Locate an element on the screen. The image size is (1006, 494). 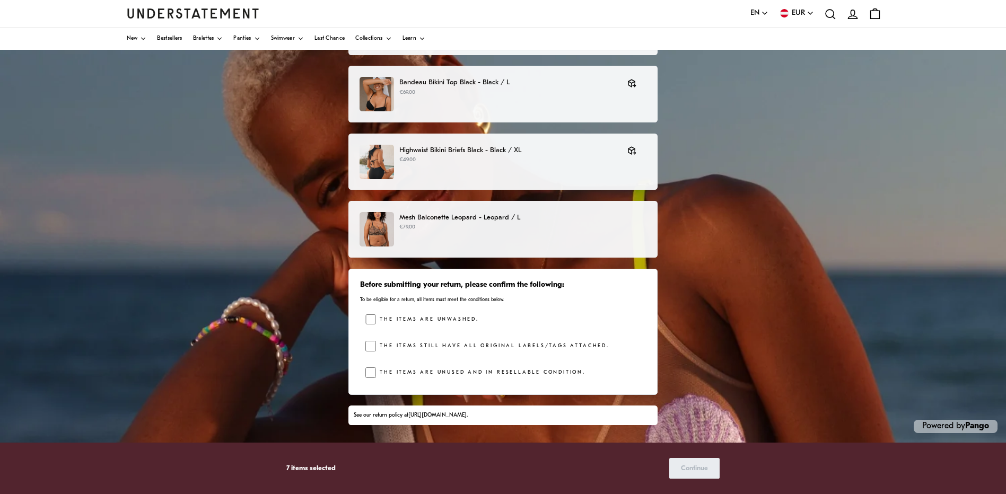
a: Swimwear is located at coordinates (287, 39).